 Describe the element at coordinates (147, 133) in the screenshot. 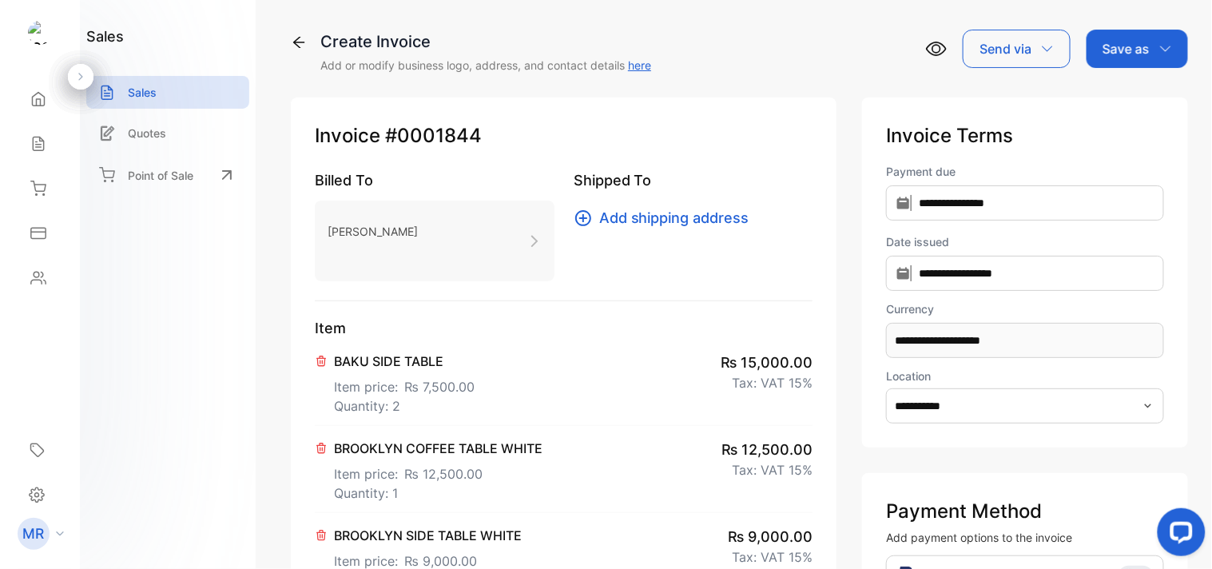

I see `p: Quotes` at that location.